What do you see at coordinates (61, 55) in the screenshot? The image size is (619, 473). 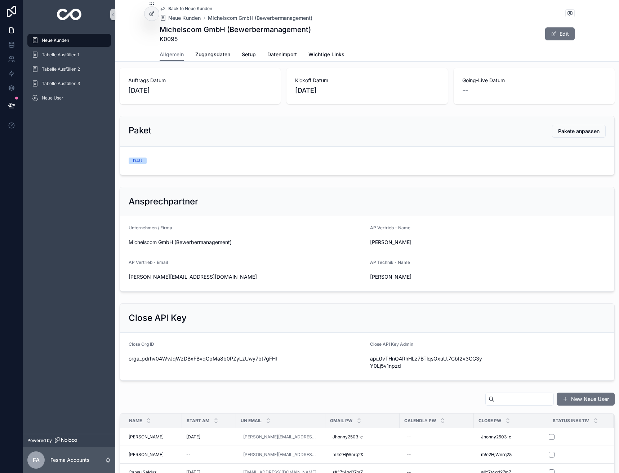 I see `span: Tabelle Ausfüllen 1` at bounding box center [61, 55].